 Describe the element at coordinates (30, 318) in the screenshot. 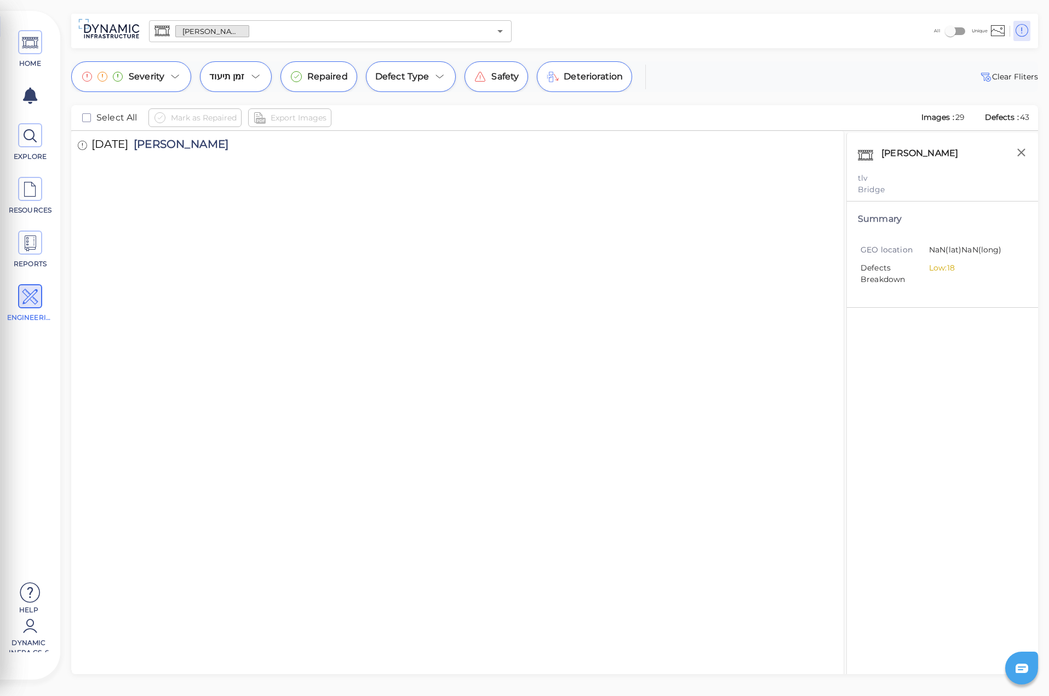

I see `span: ENGINEERING` at that location.